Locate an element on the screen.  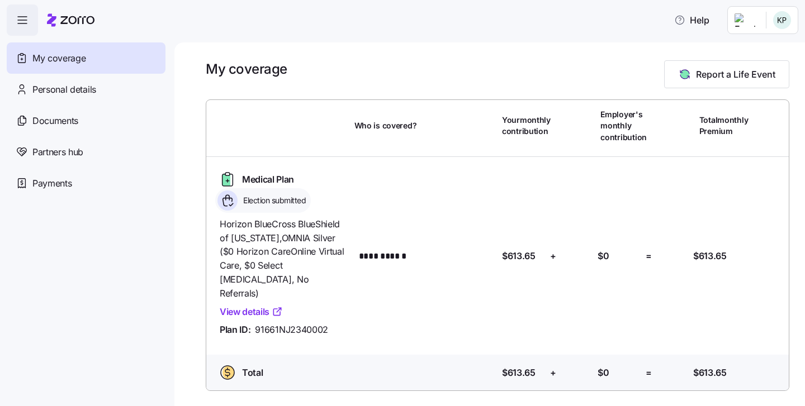
span: Personal details is located at coordinates (64, 89).